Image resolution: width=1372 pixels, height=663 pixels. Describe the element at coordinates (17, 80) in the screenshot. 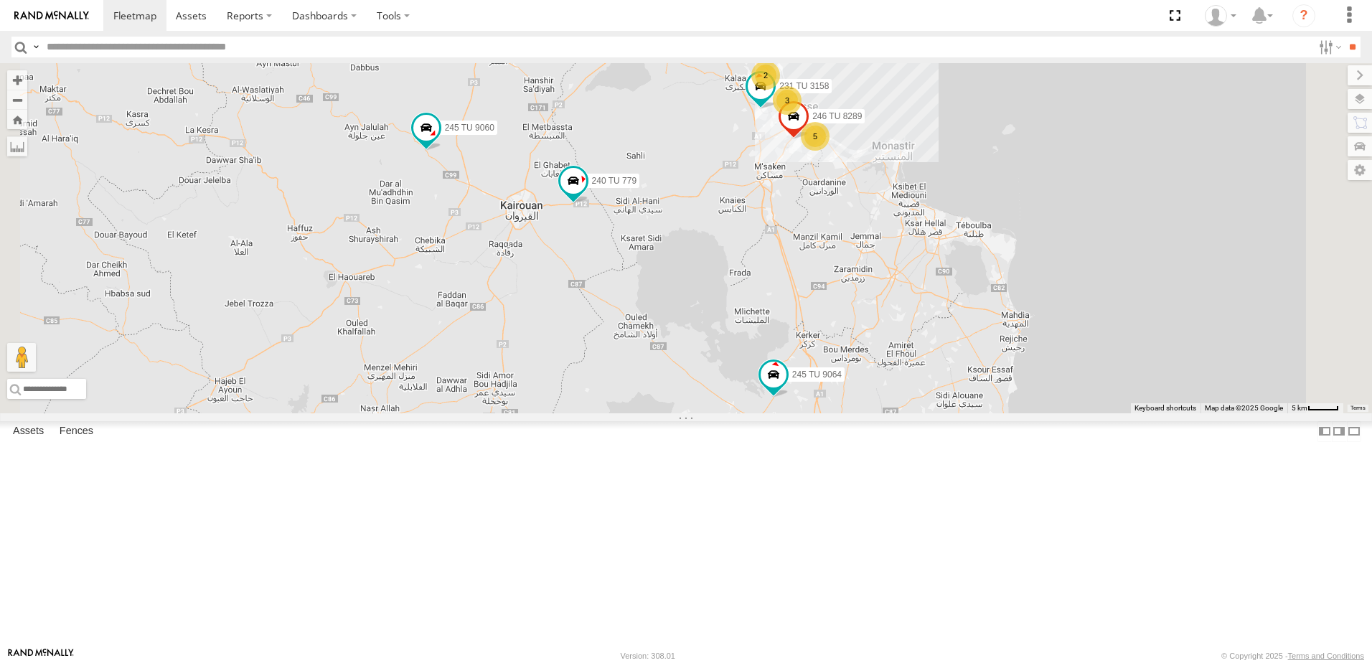

I see `button: Zoom in` at that location.